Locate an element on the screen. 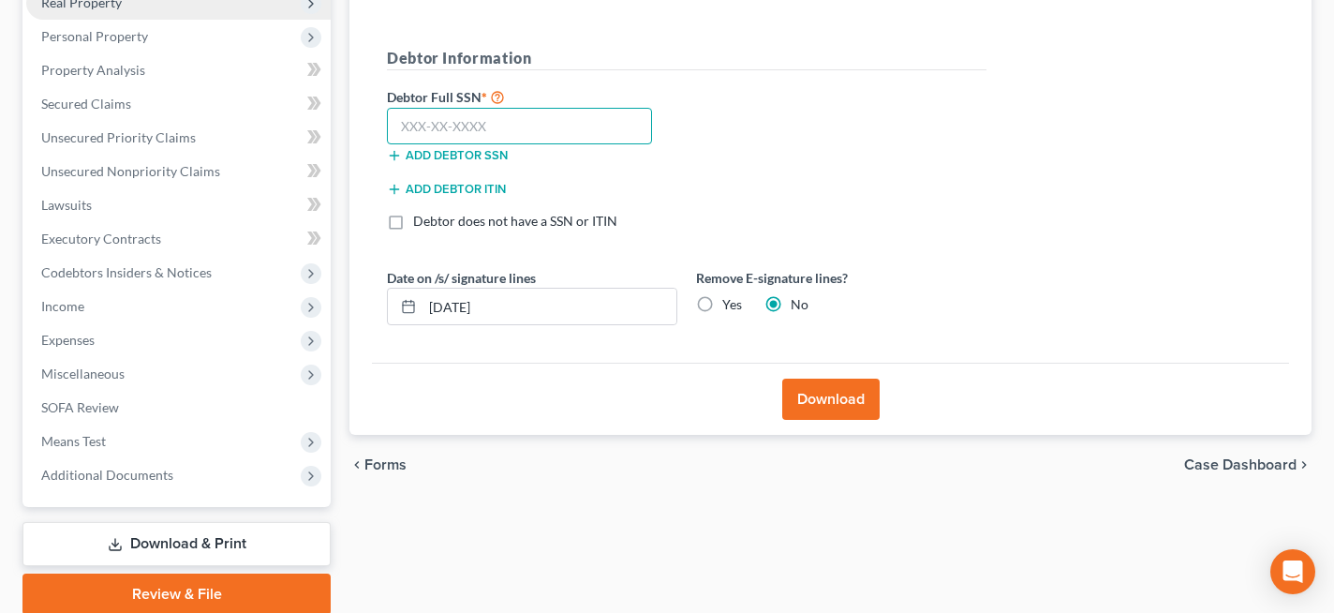 This screenshot has width=1334, height=613. a: Secured Claims is located at coordinates (178, 104).